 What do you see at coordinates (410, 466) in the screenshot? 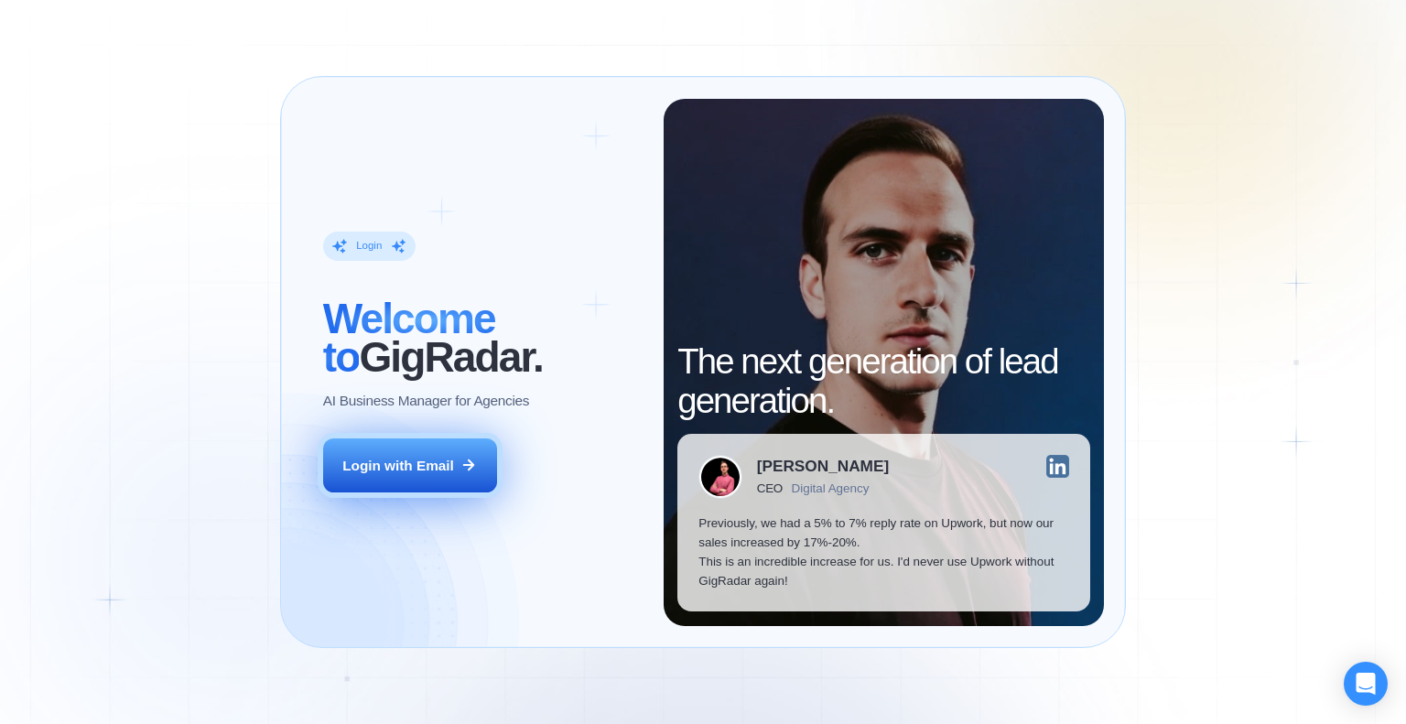
I see `button: Login with Email` at bounding box center [410, 466].